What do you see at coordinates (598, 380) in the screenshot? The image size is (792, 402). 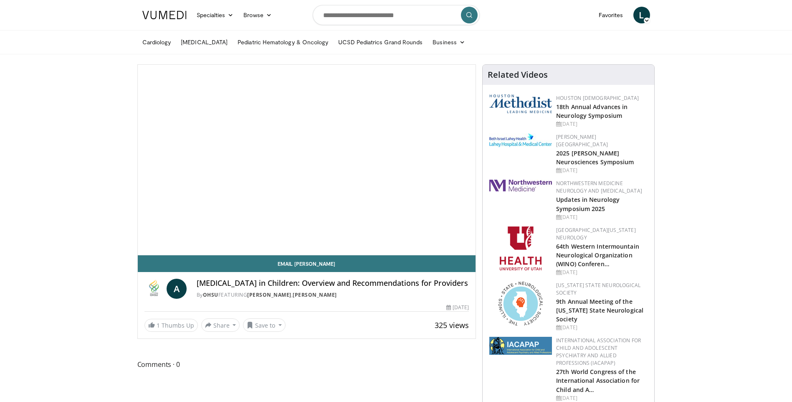 I see `a: 27th World Congress of the International Association for Child and A…` at bounding box center [598, 380].